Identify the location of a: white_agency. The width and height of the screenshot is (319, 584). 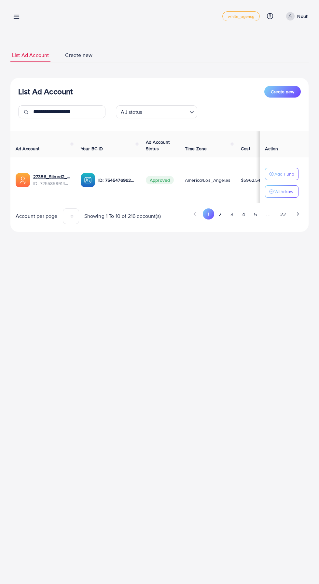
(241, 16).